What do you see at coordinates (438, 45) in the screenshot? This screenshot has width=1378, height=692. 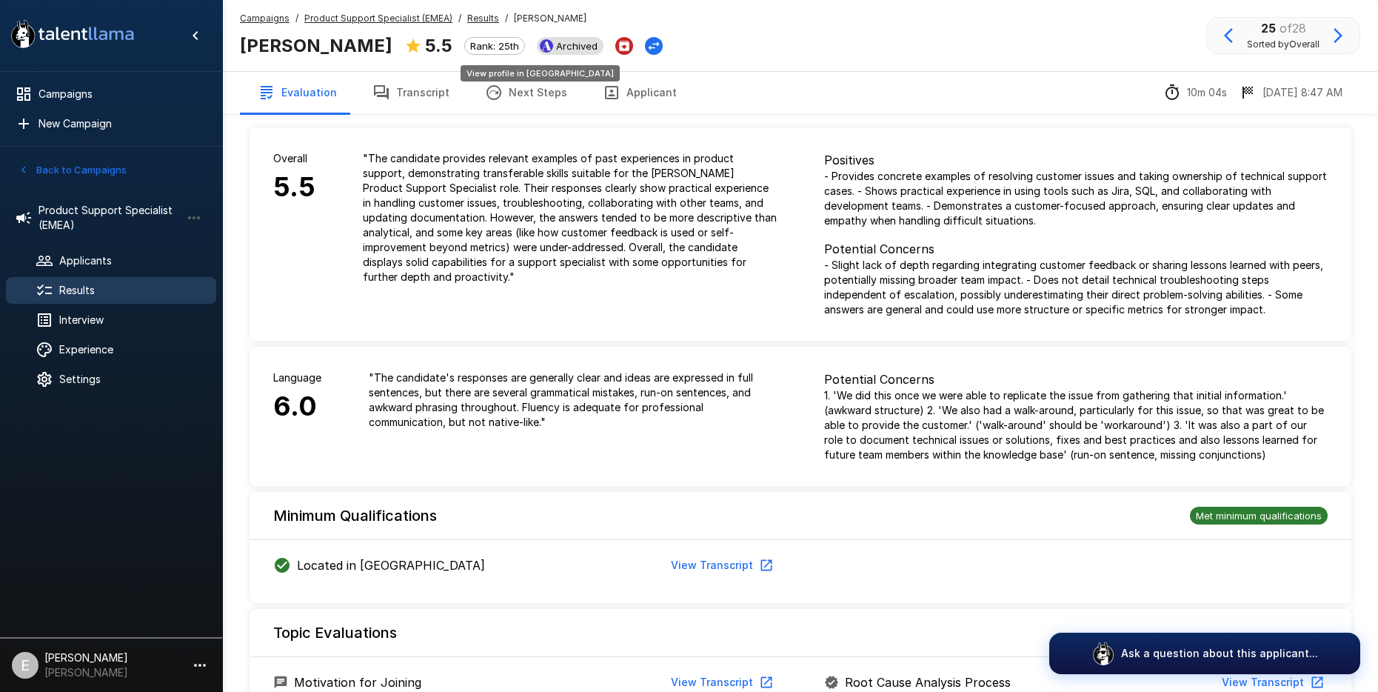 I see `b: 5.5` at bounding box center [438, 45].